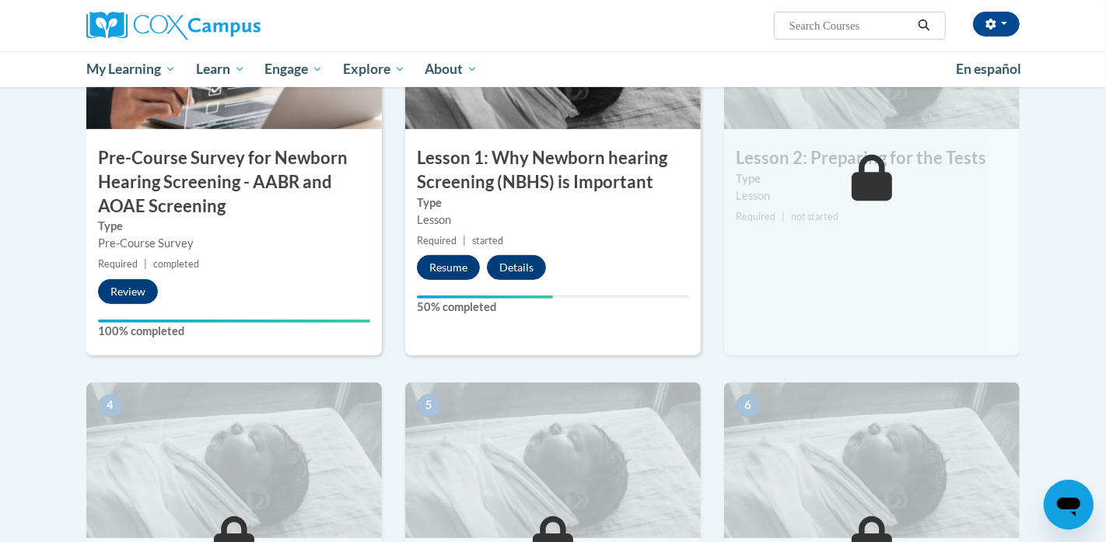 The width and height of the screenshot is (1106, 542). I want to click on div: Pre-Course Survey, so click(234, 243).